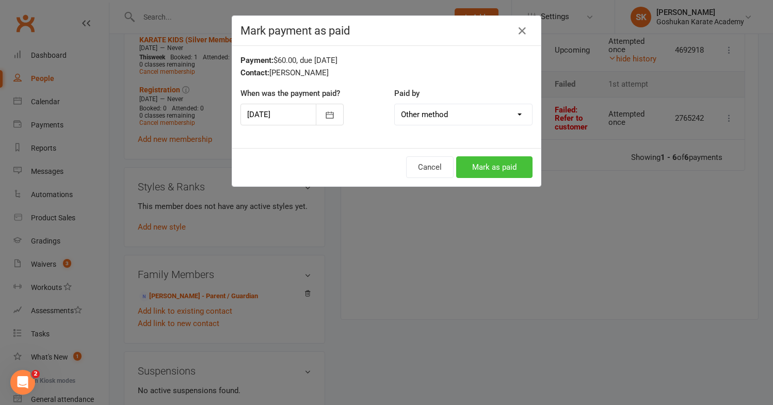 This screenshot has height=405, width=773. Describe the element at coordinates (255, 73) in the screenshot. I see `strong: Contact:` at that location.